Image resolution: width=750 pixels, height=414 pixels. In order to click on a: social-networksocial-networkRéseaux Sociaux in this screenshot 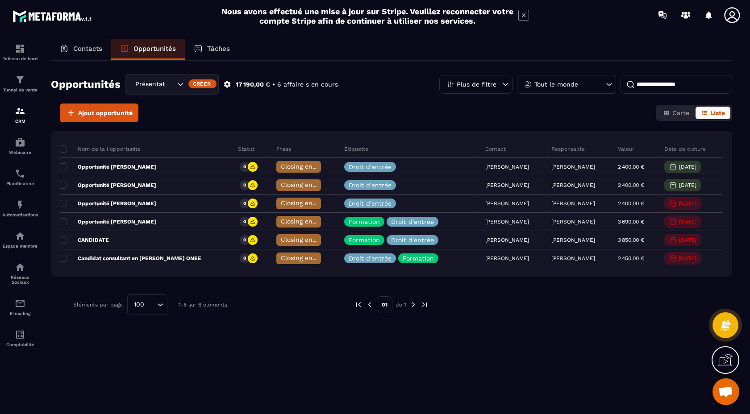, I will do `click(20, 273)`.